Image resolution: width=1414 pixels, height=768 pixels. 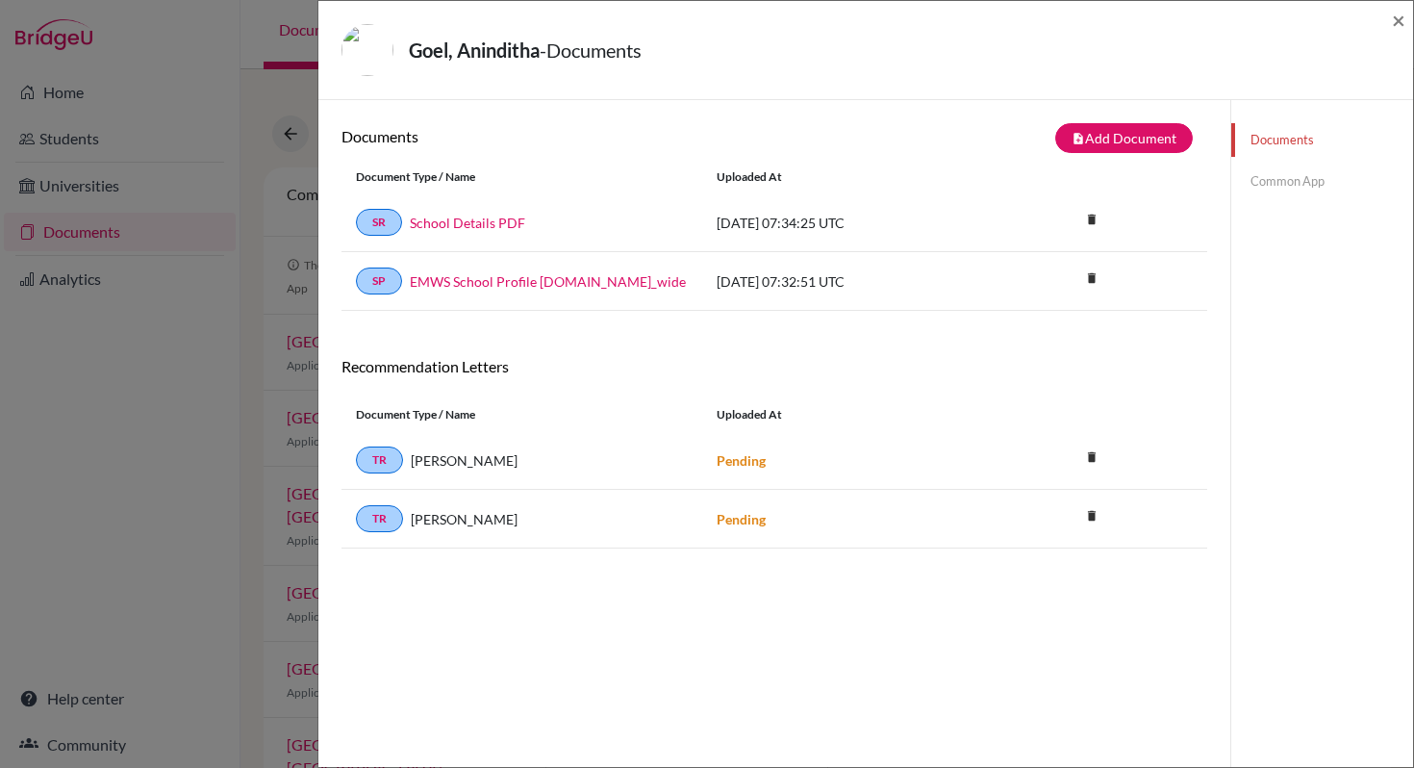 I want to click on button: Close, so click(x=1399, y=20).